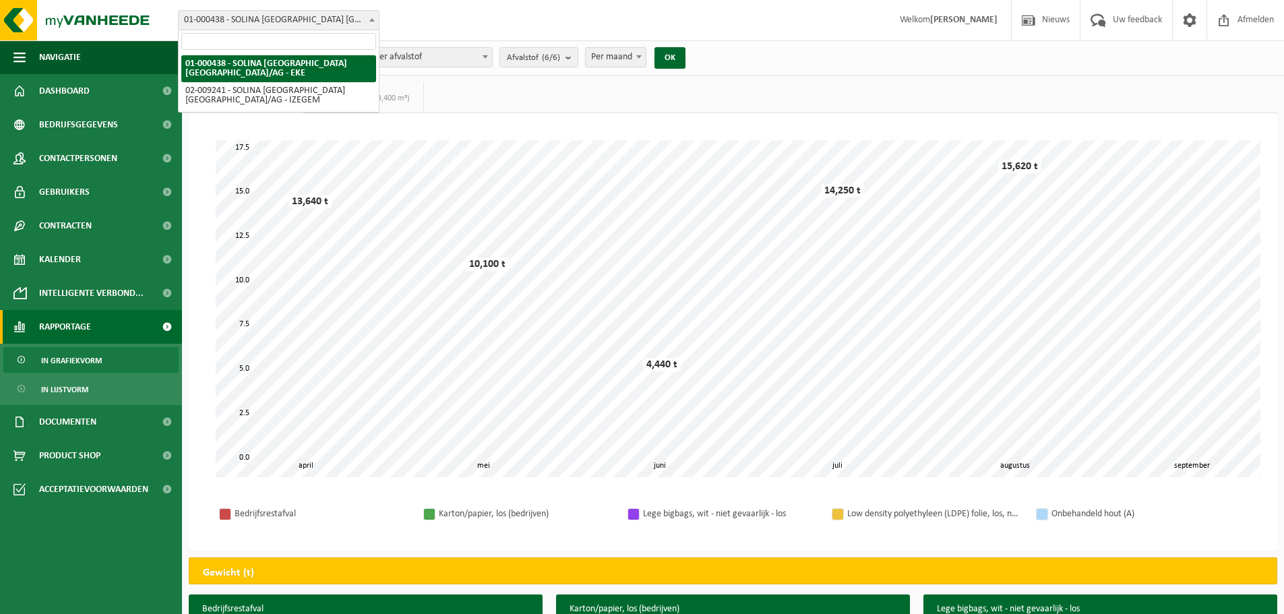 The width and height of the screenshot is (1284, 614). I want to click on span: Contactpersonen, so click(78, 158).